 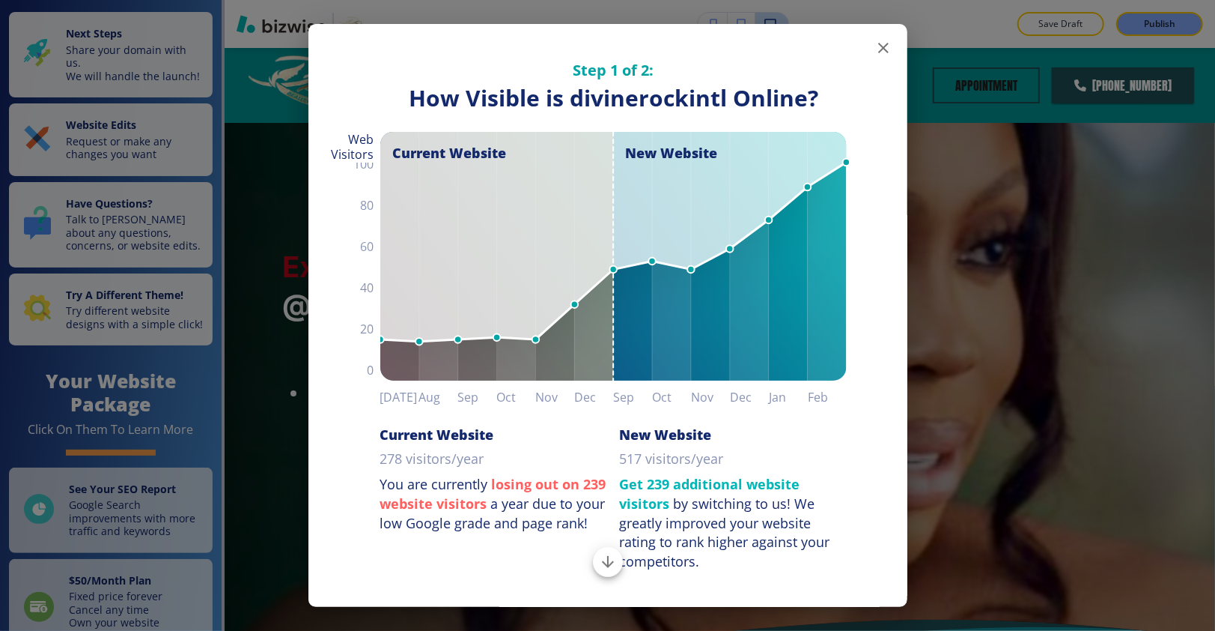 What do you see at coordinates (789, 397) in the screenshot?
I see `h6: Jan` at bounding box center [789, 397].